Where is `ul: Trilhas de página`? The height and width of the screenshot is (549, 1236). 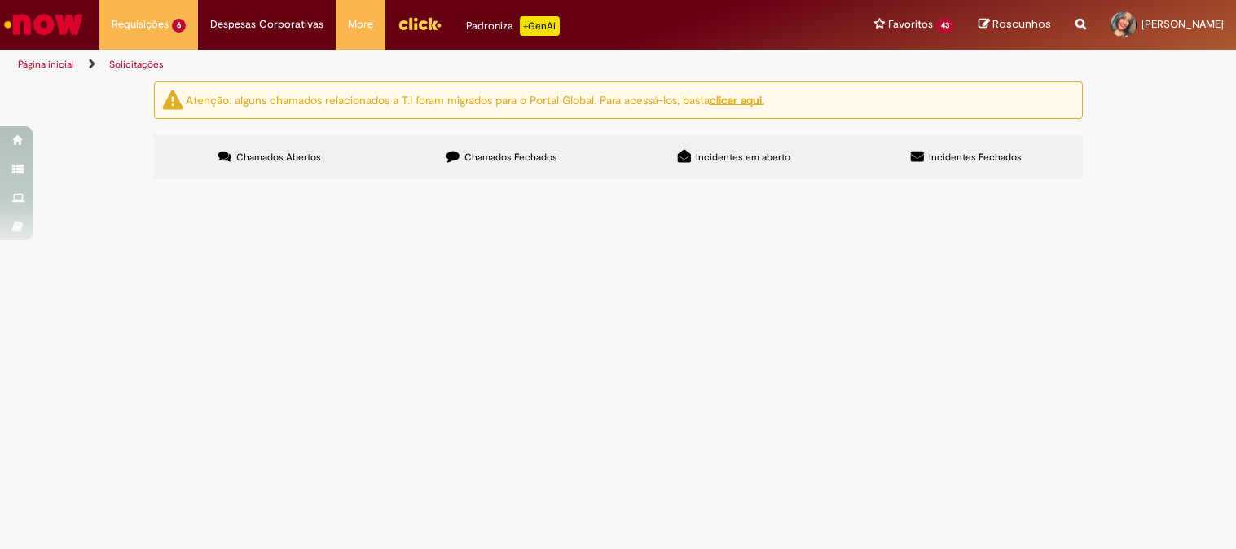 ul: Trilhas de página is located at coordinates (412, 64).